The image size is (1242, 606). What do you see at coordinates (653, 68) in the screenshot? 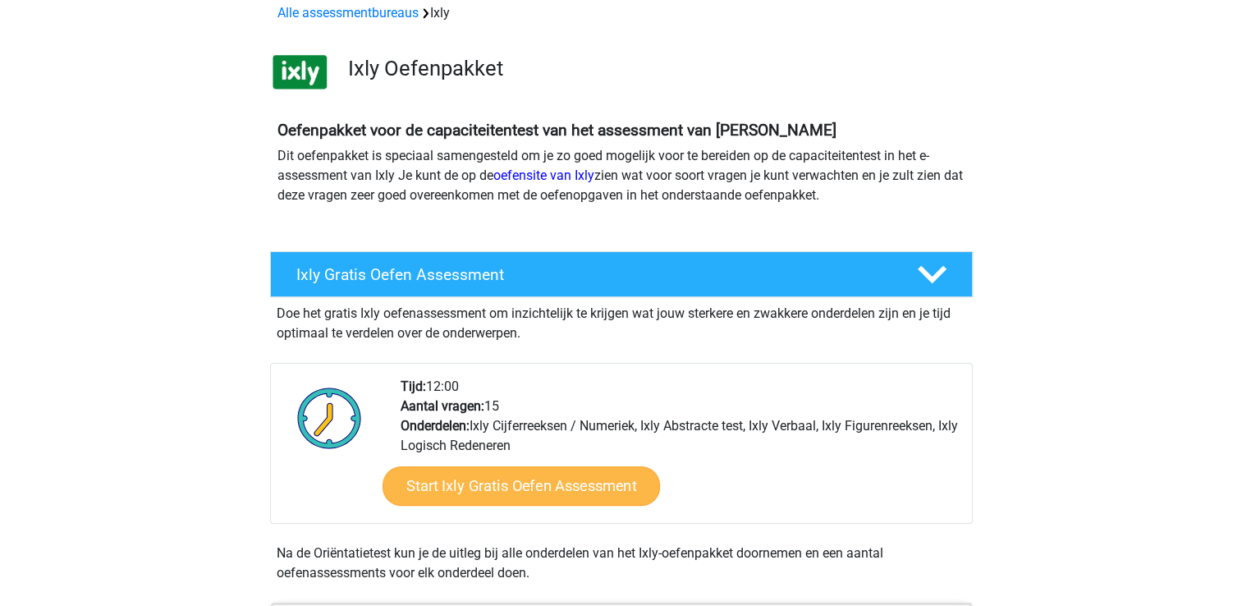
I see `h3: Ixly Oefenpakket` at bounding box center [653, 68].